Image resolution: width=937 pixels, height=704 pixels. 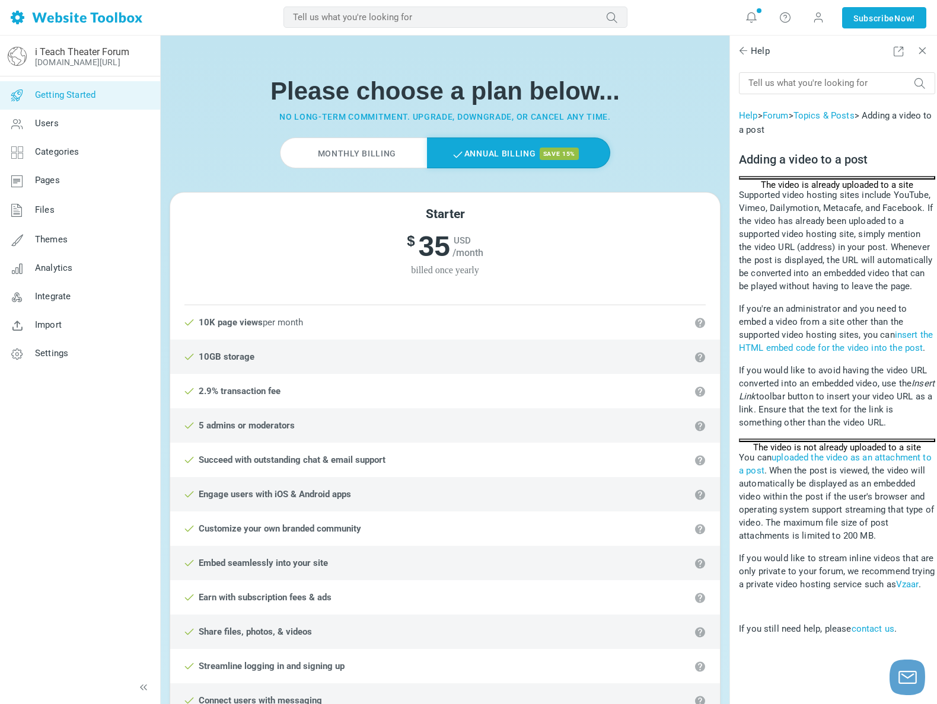 I want to click on h1: Please choose a plan below..., so click(x=445, y=91).